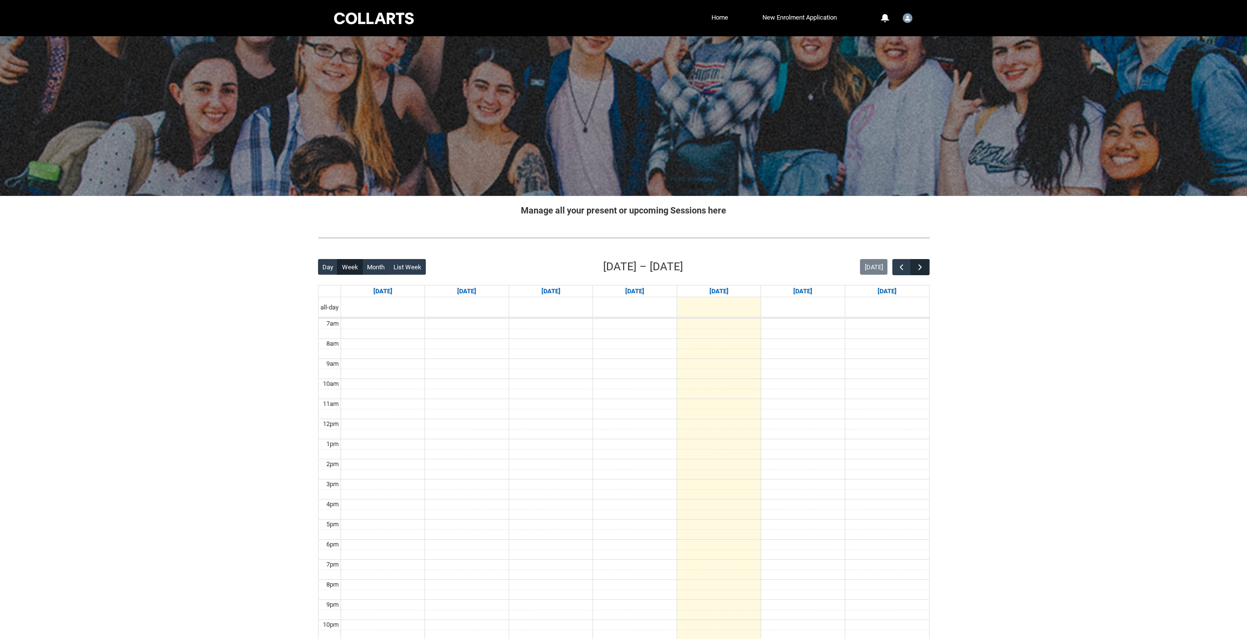  I want to click on a: Go to September 3, 2025, so click(635, 292).